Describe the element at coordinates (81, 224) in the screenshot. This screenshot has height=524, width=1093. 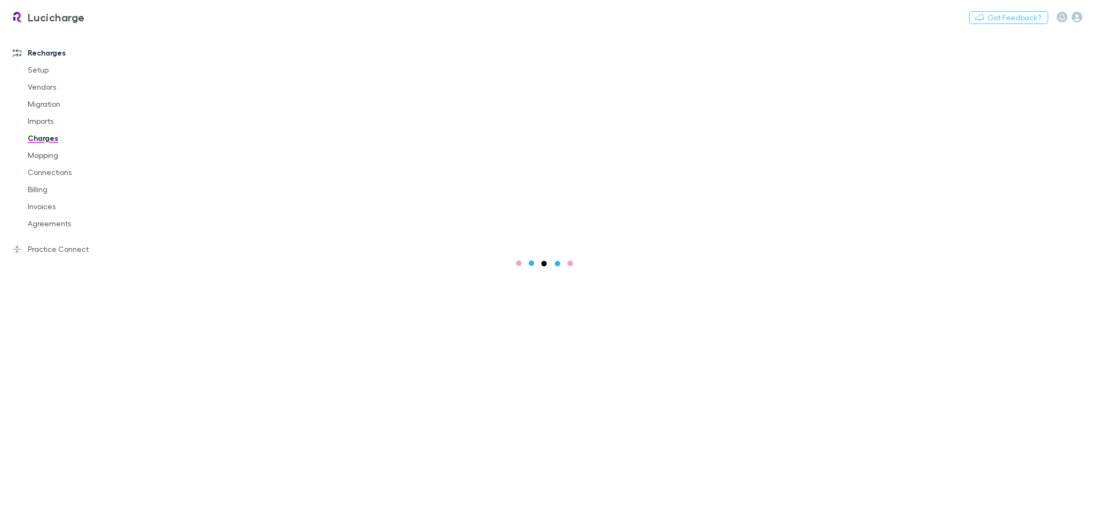
I see `a: Agreements` at that location.